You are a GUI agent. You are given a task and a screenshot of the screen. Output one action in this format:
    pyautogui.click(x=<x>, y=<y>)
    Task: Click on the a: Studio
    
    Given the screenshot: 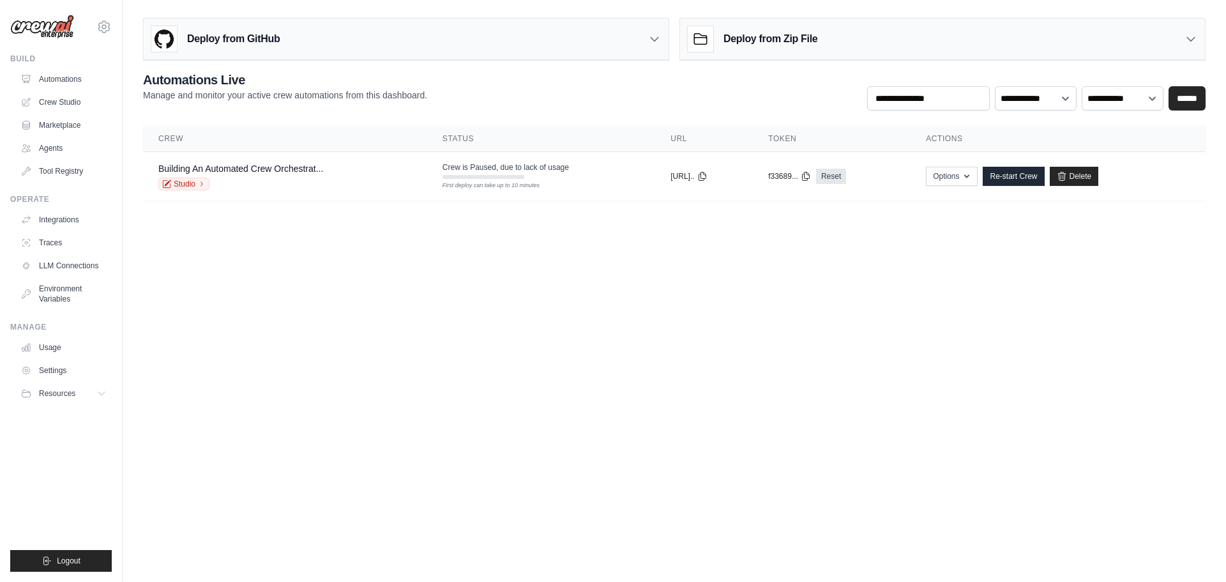 What is the action you would take?
    pyautogui.click(x=184, y=184)
    